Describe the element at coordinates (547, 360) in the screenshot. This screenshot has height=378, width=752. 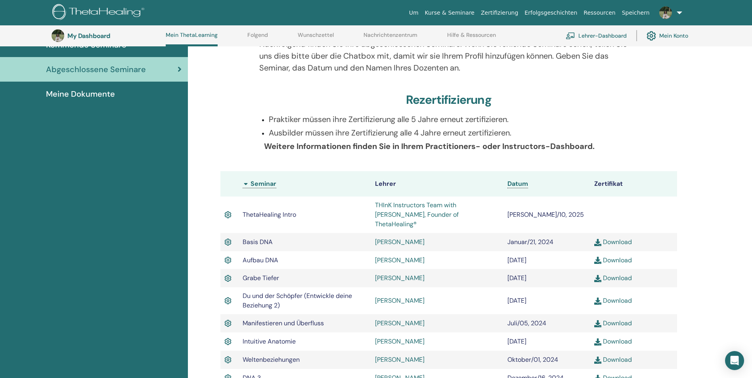
I see `td: Oktober/01, 2024` at that location.